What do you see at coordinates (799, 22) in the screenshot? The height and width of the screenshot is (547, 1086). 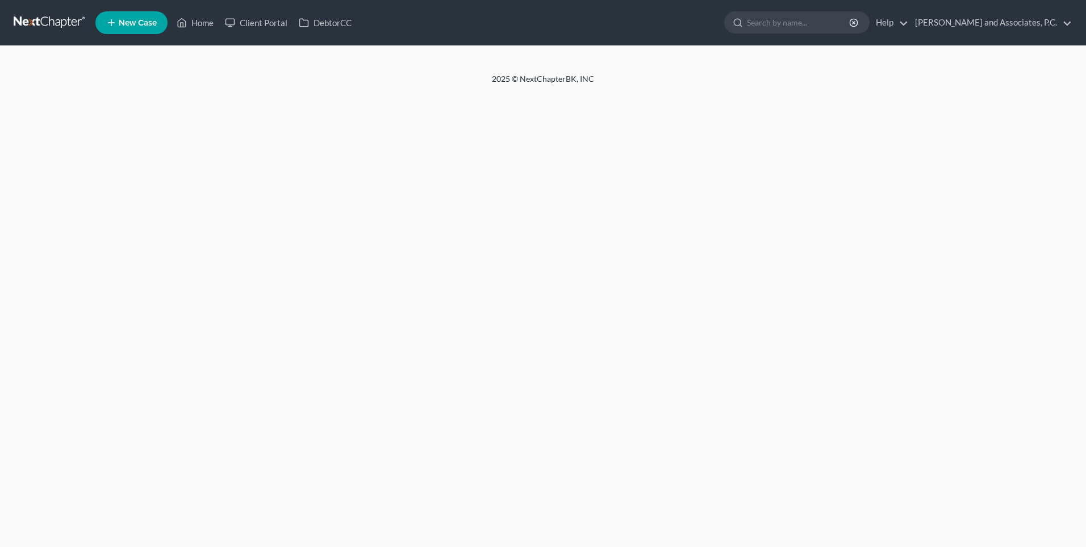 I see `input: Search by name...` at bounding box center [799, 22].